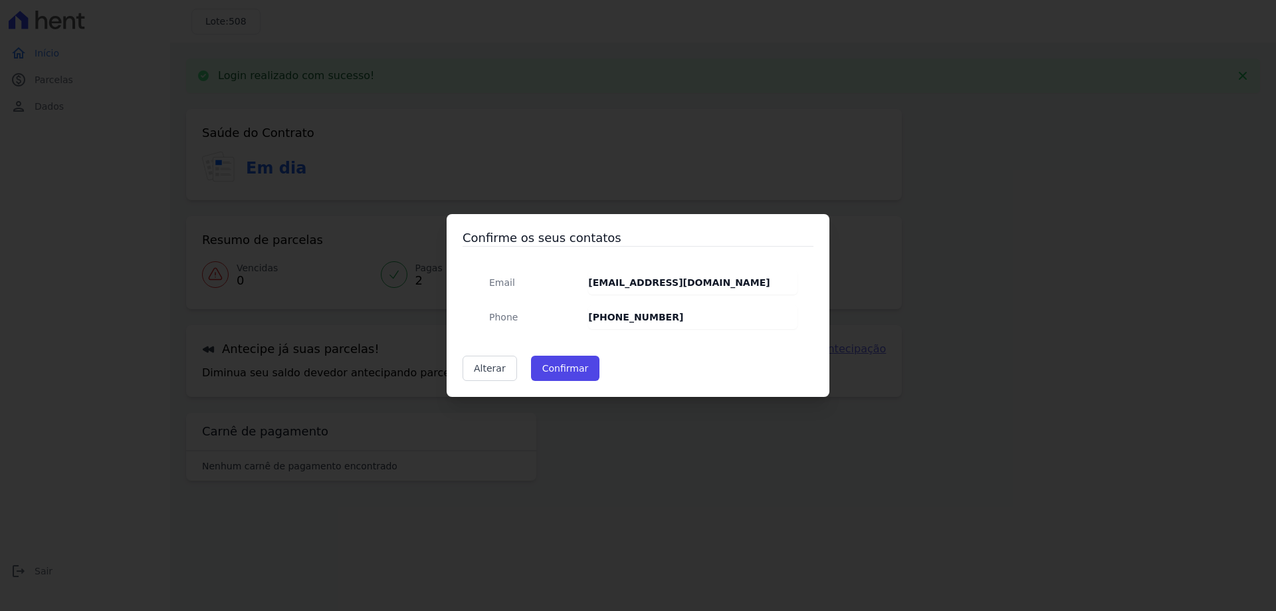 This screenshot has height=611, width=1276. I want to click on a: Alterar, so click(490, 368).